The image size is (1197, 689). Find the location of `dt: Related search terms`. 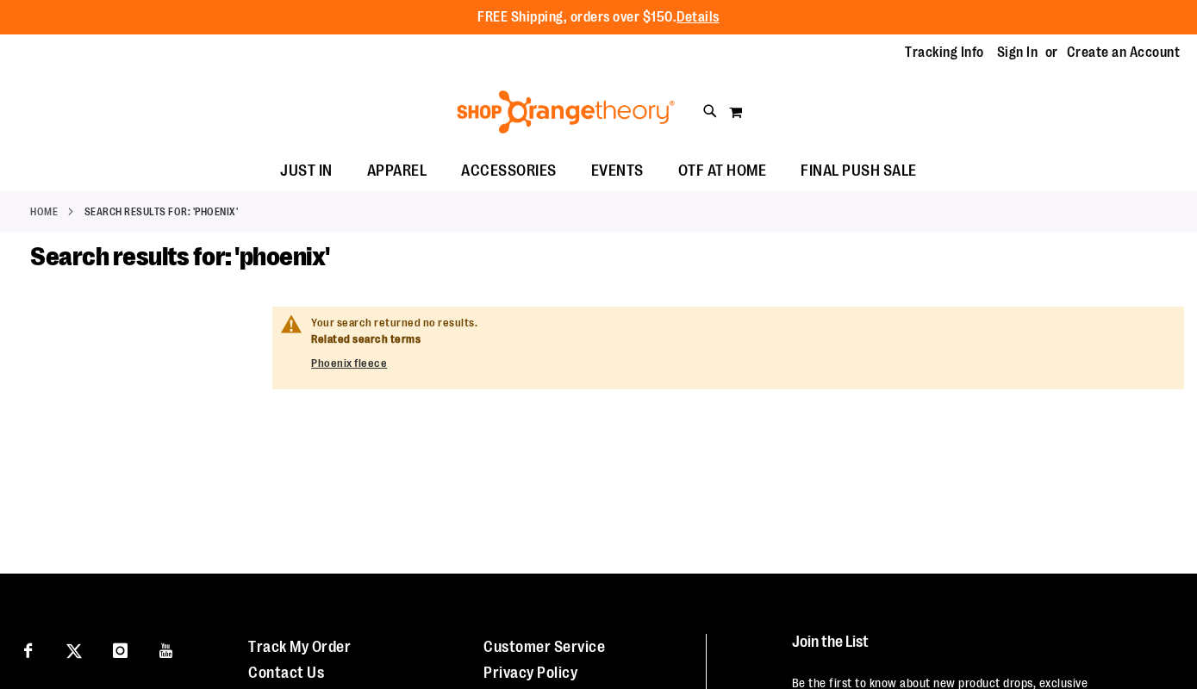

dt: Related search terms is located at coordinates (741, 340).